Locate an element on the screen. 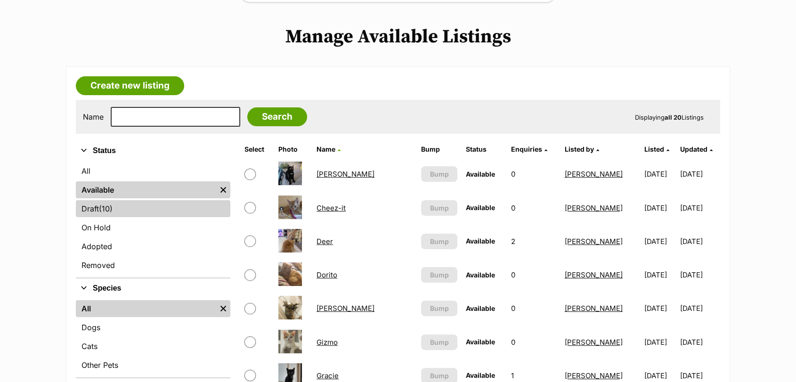 The height and width of the screenshot is (382, 796). a: Cats is located at coordinates (153, 346).